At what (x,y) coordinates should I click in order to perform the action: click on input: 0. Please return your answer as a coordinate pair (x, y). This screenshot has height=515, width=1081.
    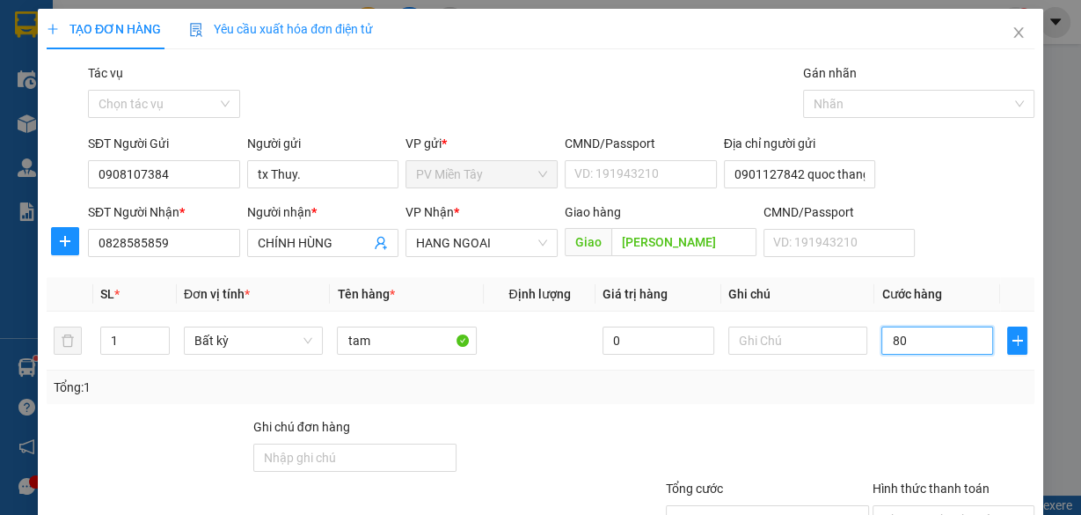
    Looking at the image, I should click on (658, 341).